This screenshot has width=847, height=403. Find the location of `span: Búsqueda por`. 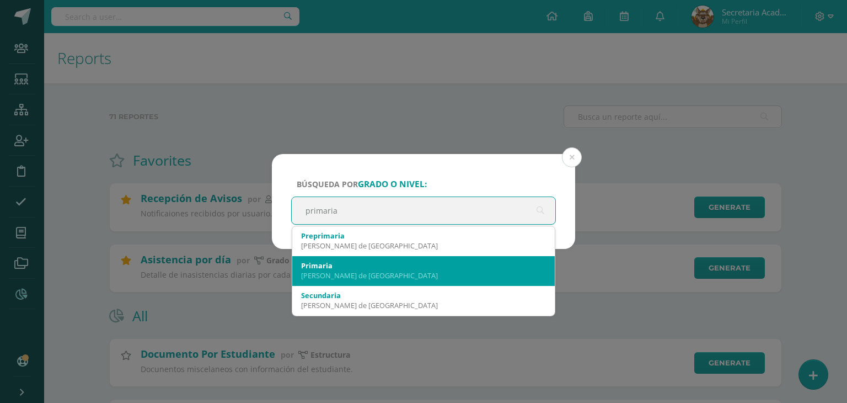

span: Búsqueda por is located at coordinates (362, 184).